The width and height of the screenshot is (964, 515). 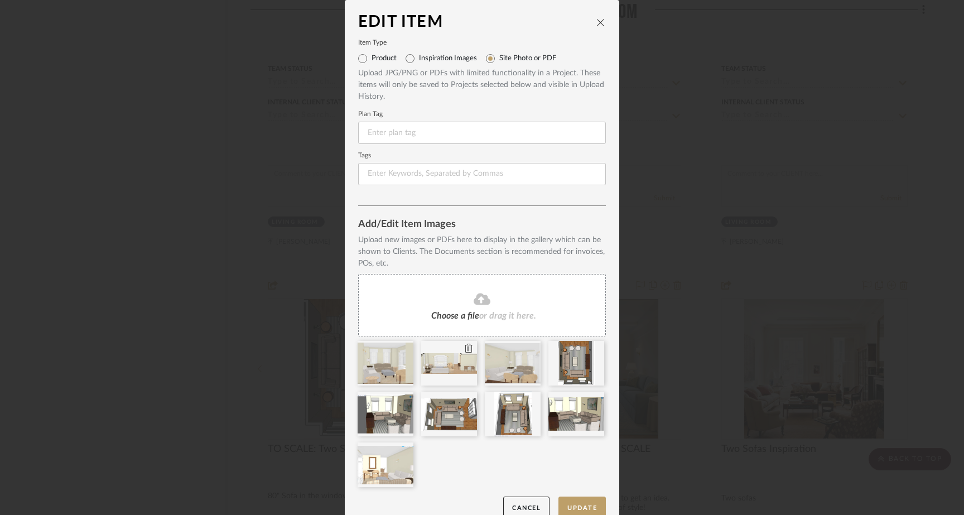 I want to click on label: Tags, so click(x=482, y=156).